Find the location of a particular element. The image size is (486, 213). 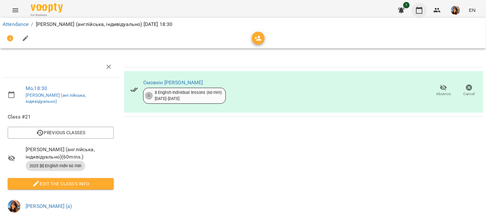

button: Previous Classes is located at coordinates (61, 133).